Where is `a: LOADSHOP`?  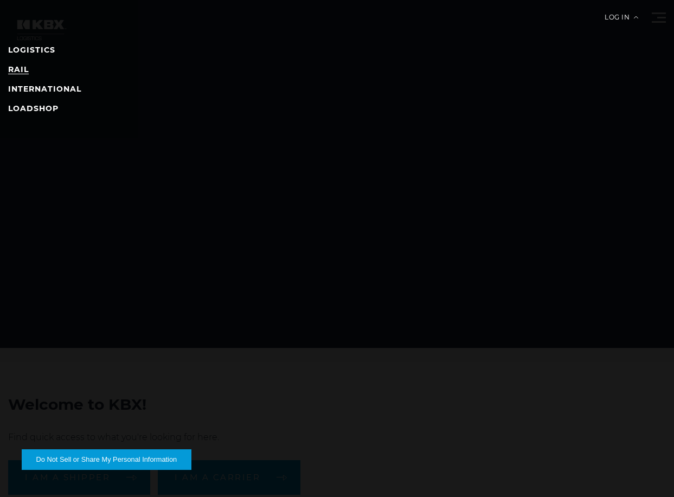
a: LOADSHOP is located at coordinates (33, 108).